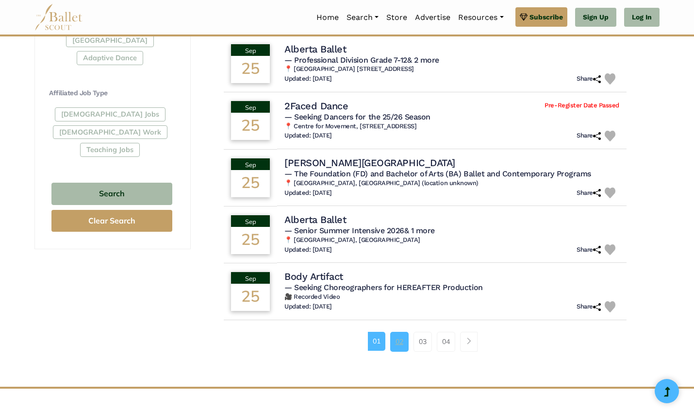  Describe the element at coordinates (112, 194) in the screenshot. I see `button: Search` at that location.